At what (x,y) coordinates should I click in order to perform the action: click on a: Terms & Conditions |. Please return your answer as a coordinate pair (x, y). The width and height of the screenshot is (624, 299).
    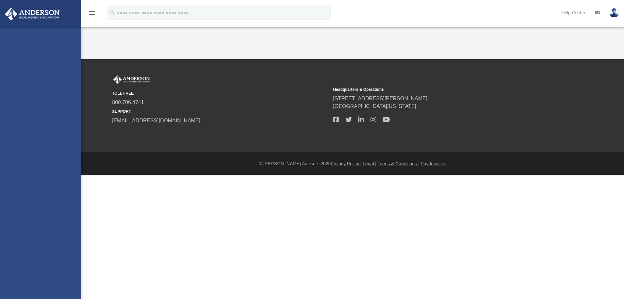
    Looking at the image, I should click on (398, 163).